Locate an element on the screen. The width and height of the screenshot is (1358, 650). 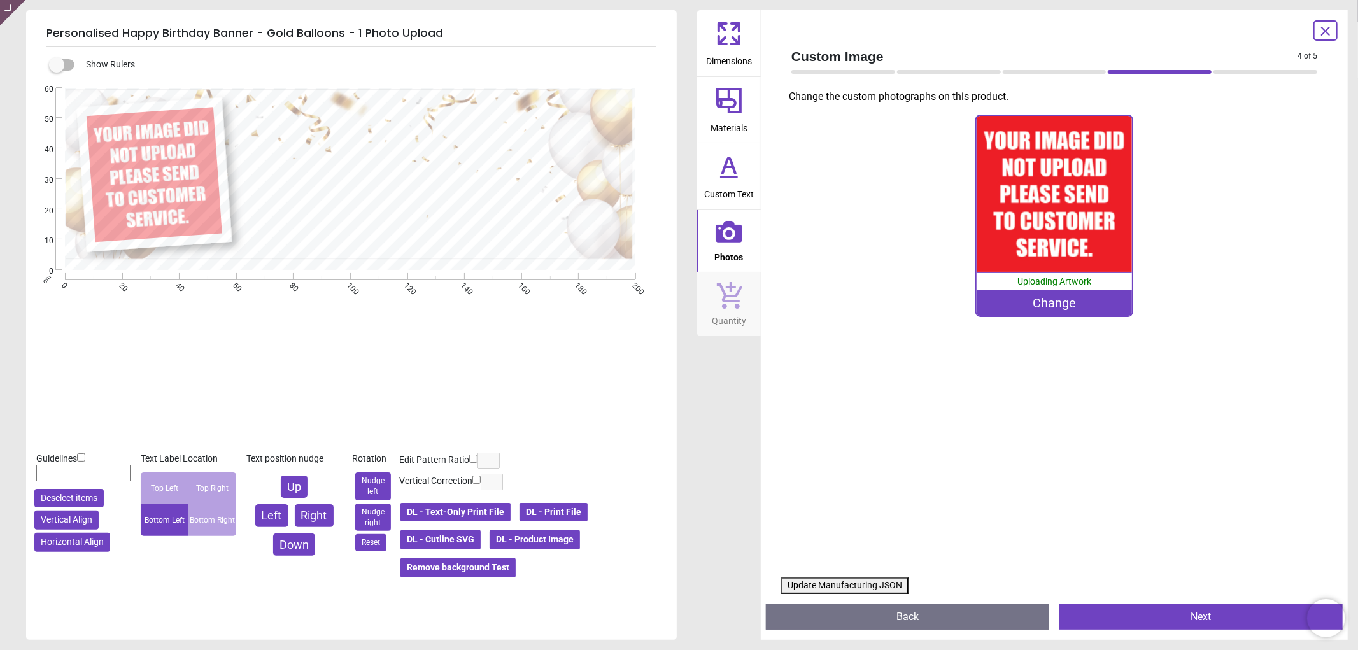
button: Quantity is located at coordinates (729, 304).